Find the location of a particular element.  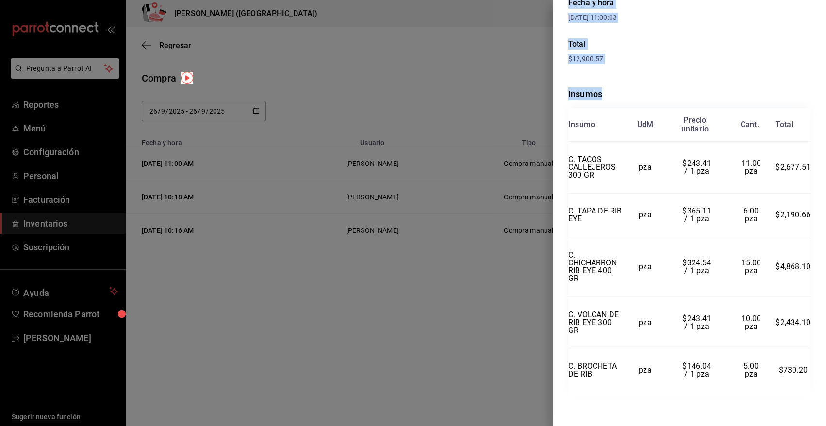

span: $365.11 / 1 pza is located at coordinates (697, 214).